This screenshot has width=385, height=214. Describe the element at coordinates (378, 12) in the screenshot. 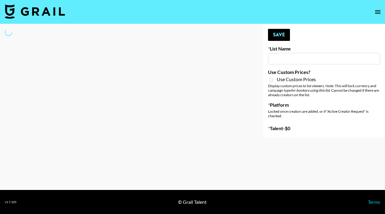

I see `button: open drawer` at that location.